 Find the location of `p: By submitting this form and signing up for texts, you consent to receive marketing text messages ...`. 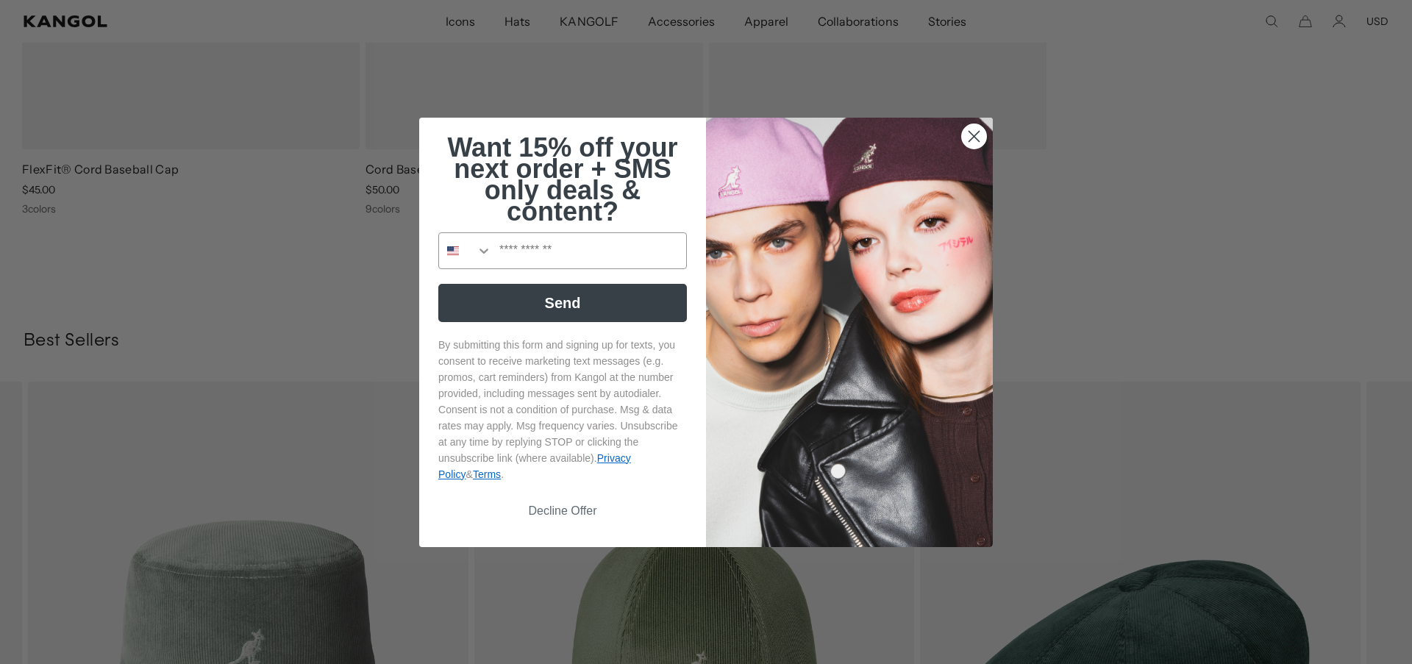

p: By submitting this form and signing up for texts, you consent to receive marketing text messages ... is located at coordinates (562, 409).